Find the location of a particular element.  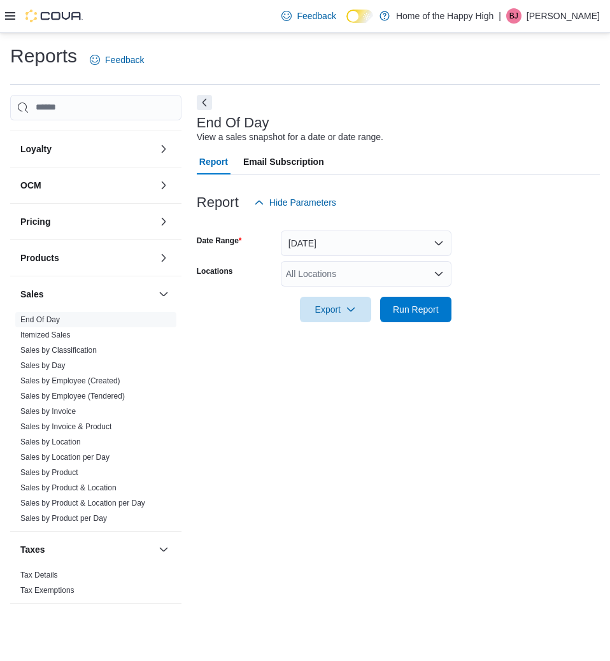

a: Sales by Day is located at coordinates (43, 366).